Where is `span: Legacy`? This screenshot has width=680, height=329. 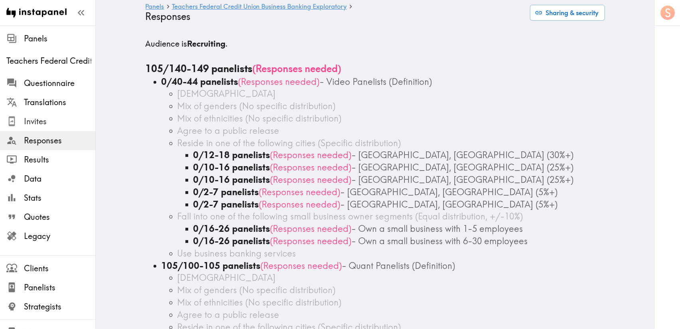 span: Legacy is located at coordinates (59, 237).